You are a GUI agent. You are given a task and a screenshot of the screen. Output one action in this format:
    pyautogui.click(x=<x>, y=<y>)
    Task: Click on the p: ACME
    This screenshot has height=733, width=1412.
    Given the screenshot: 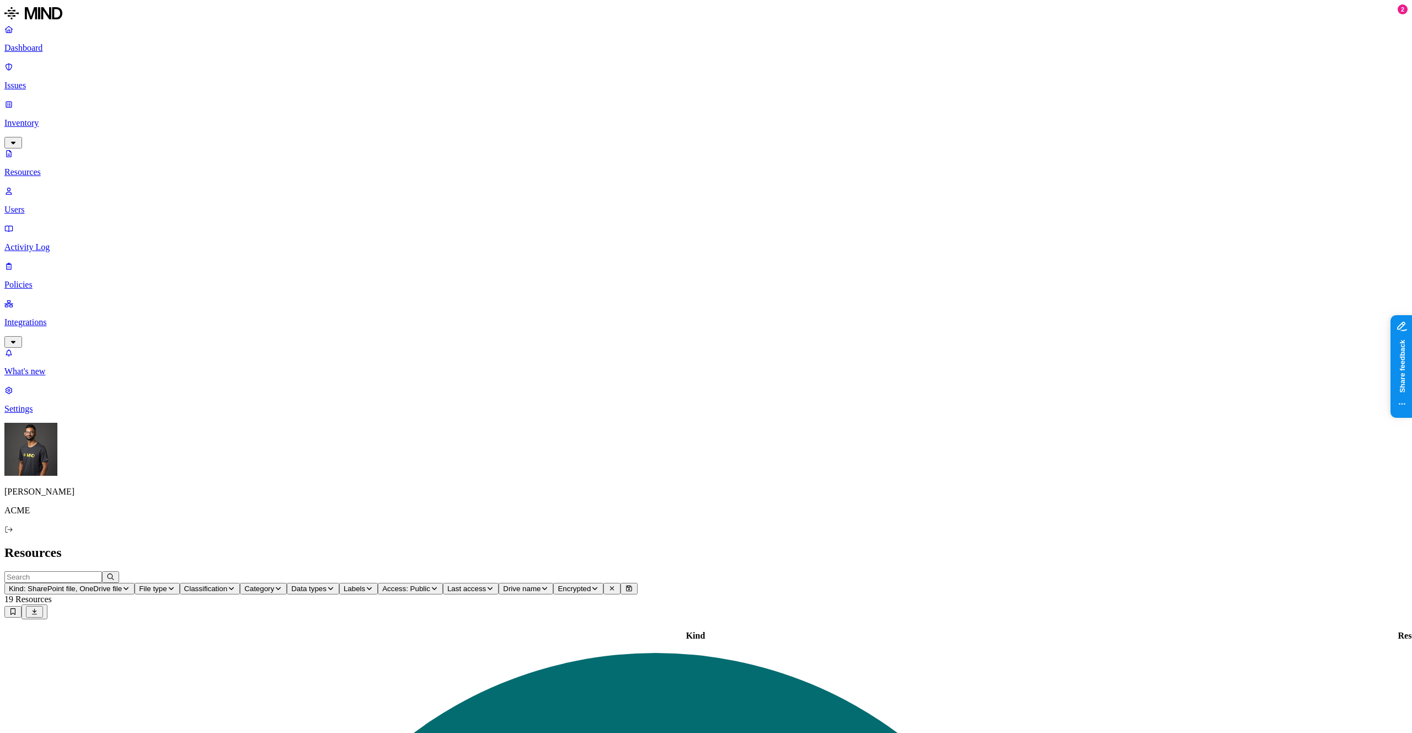 What is the action you would take?
    pyautogui.click(x=706, y=510)
    